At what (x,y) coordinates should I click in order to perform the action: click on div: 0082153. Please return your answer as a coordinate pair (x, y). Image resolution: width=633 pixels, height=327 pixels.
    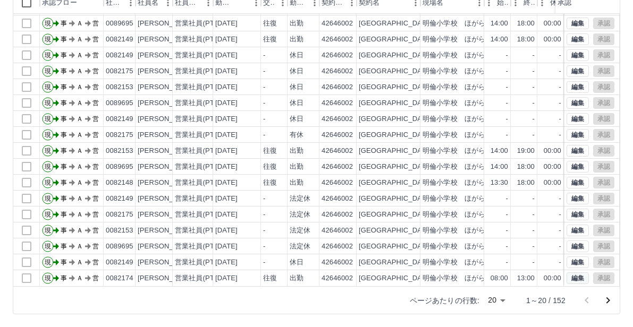
    Looking at the image, I should click on (120, 151).